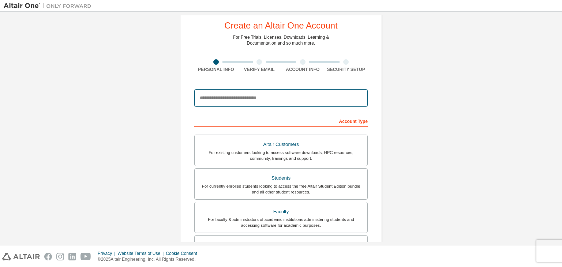 Image resolution: width=562 pixels, height=267 pixels. What do you see at coordinates (281, 212) in the screenshot?
I see `div: Faculty` at bounding box center [281, 212].